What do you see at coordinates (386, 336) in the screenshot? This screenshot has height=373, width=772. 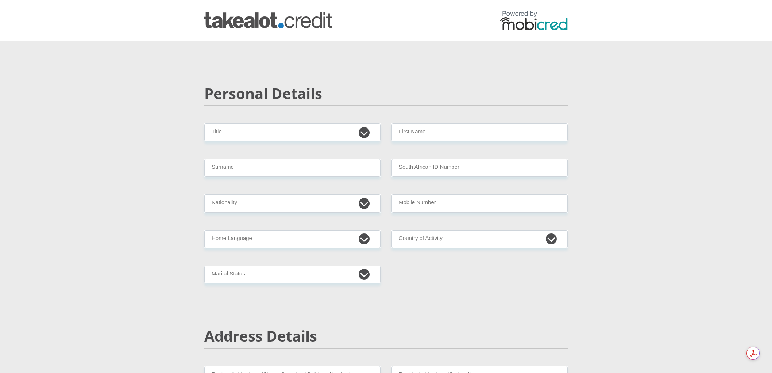 I see `h2: Address Details` at bounding box center [386, 336].